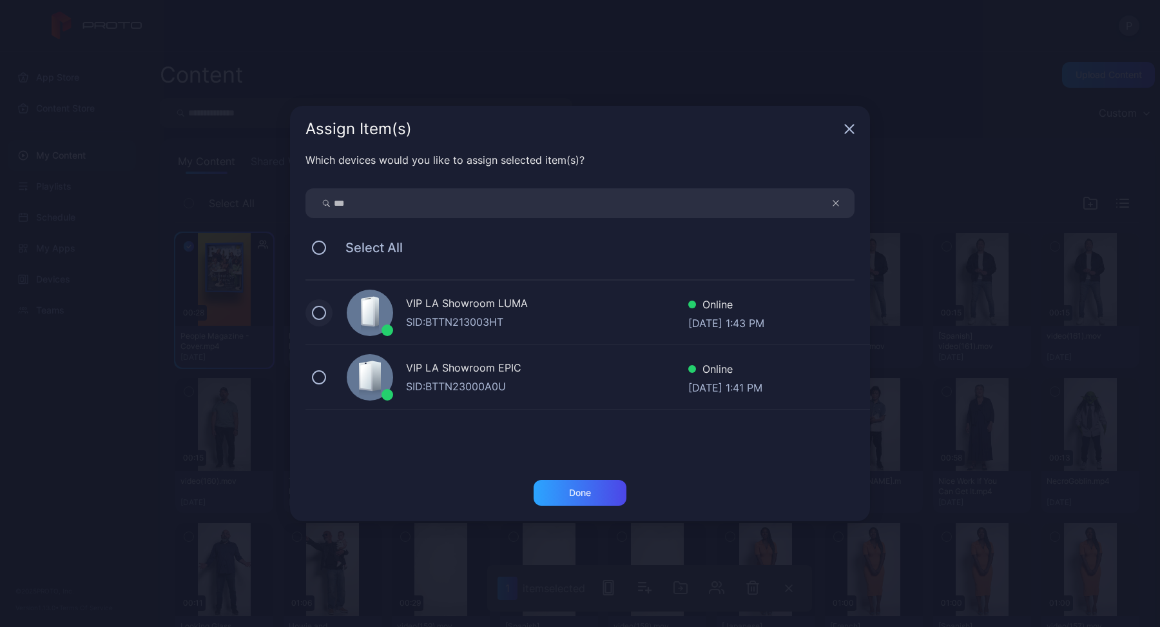 This screenshot has width=1160, height=627. What do you see at coordinates (547, 322) in the screenshot?
I see `div: SID: BTTN213003HT` at bounding box center [547, 322].